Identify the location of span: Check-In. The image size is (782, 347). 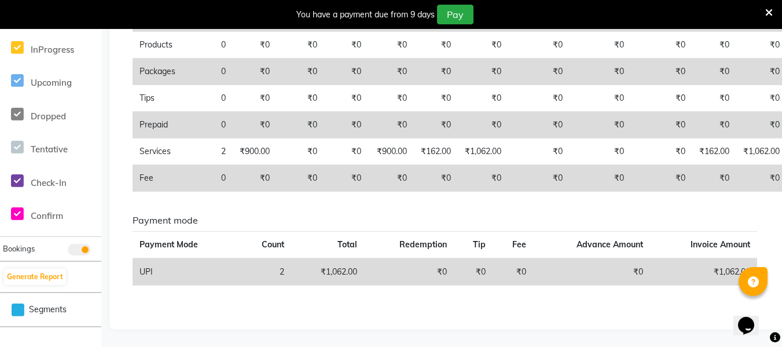
(49, 182).